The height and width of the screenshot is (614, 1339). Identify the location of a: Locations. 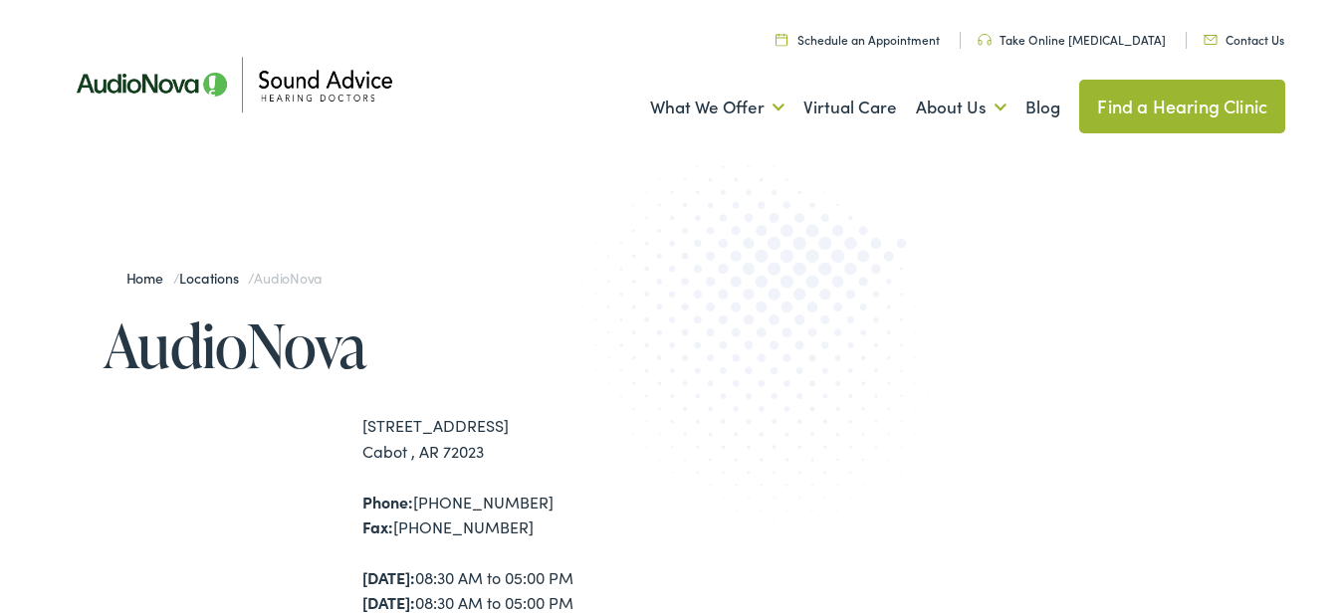
(213, 278).